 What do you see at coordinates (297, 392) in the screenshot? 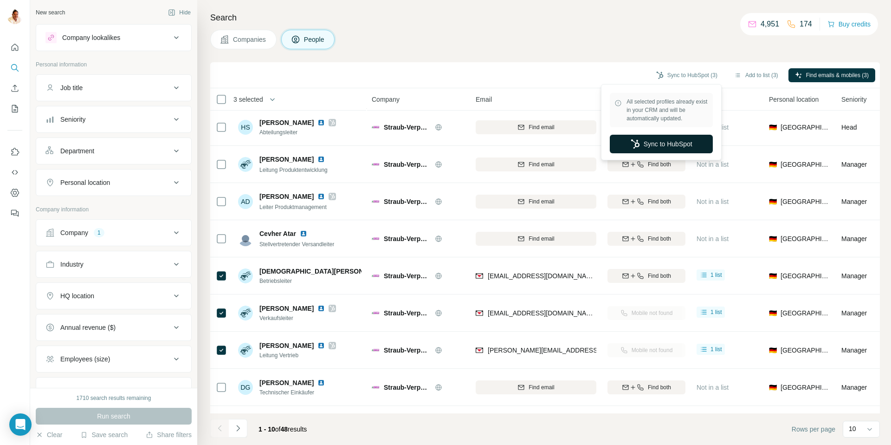
I see `span: Technischer Einkäufer` at bounding box center [297, 392].